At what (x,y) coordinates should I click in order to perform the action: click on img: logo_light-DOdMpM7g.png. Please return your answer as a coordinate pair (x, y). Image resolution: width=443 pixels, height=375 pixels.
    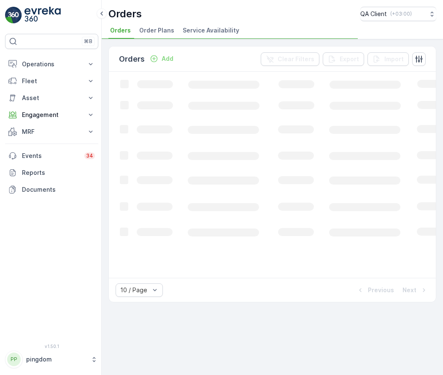
    Looking at the image, I should click on (43, 15).